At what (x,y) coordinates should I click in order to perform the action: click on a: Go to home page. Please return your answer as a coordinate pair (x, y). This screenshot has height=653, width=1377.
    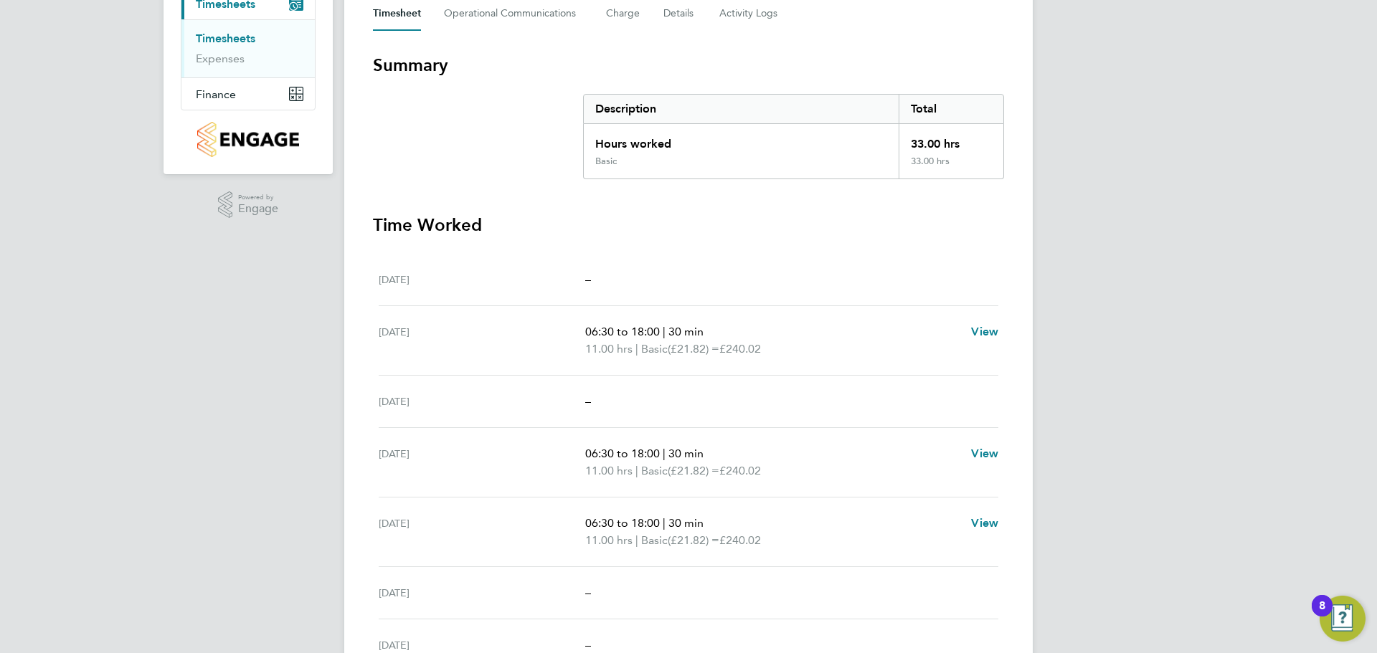
    Looking at the image, I should click on (248, 139).